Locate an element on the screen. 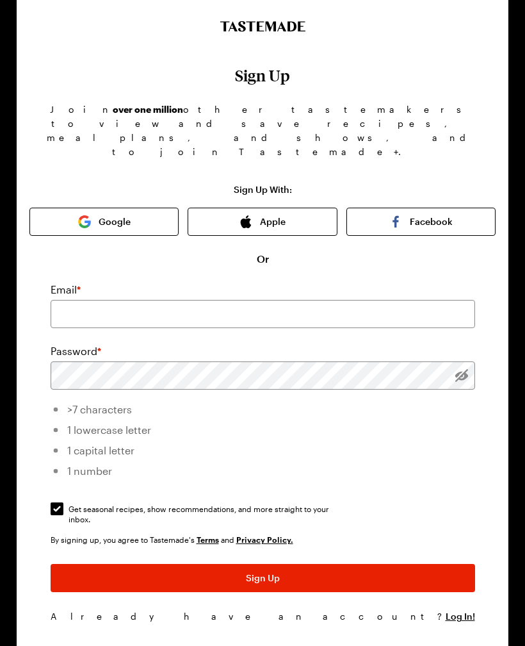 This screenshot has width=525, height=646. button: Google is located at coordinates (104, 222).